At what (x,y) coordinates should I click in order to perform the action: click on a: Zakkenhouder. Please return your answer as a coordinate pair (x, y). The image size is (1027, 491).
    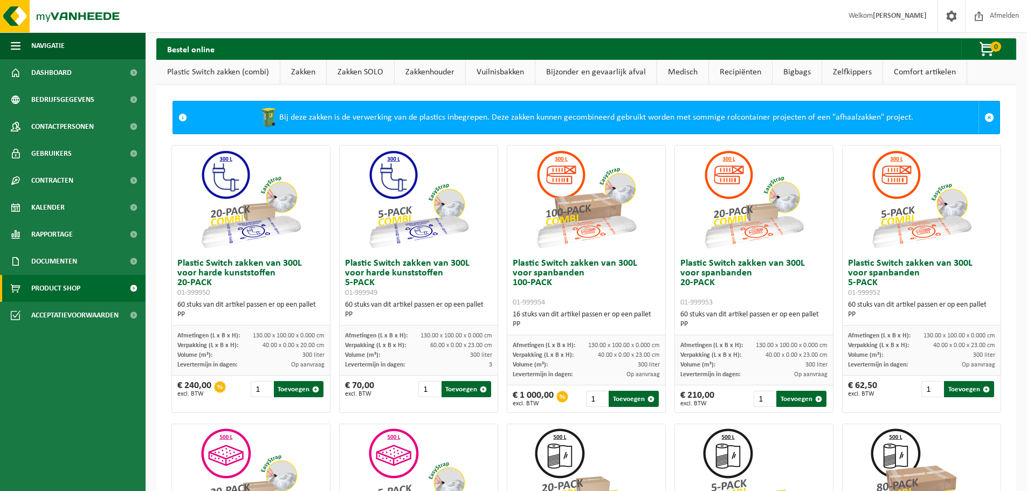
    Looking at the image, I should click on (430, 72).